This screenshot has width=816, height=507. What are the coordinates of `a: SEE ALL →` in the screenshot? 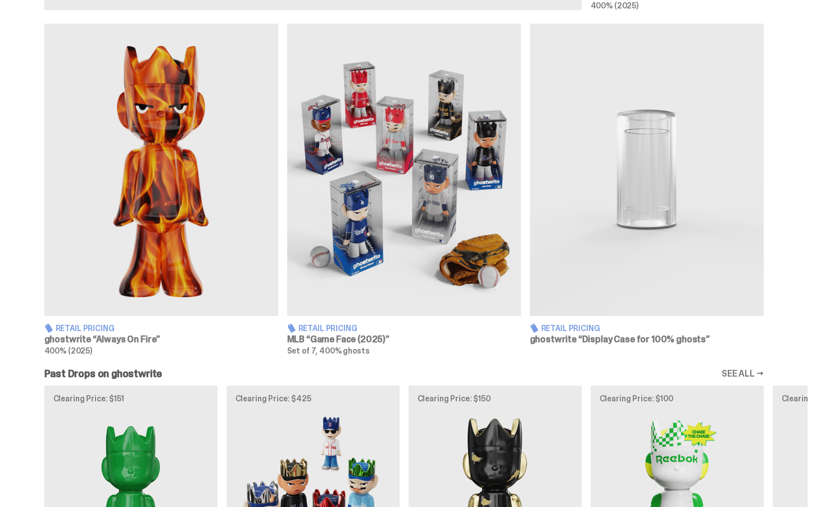 It's located at (742, 374).